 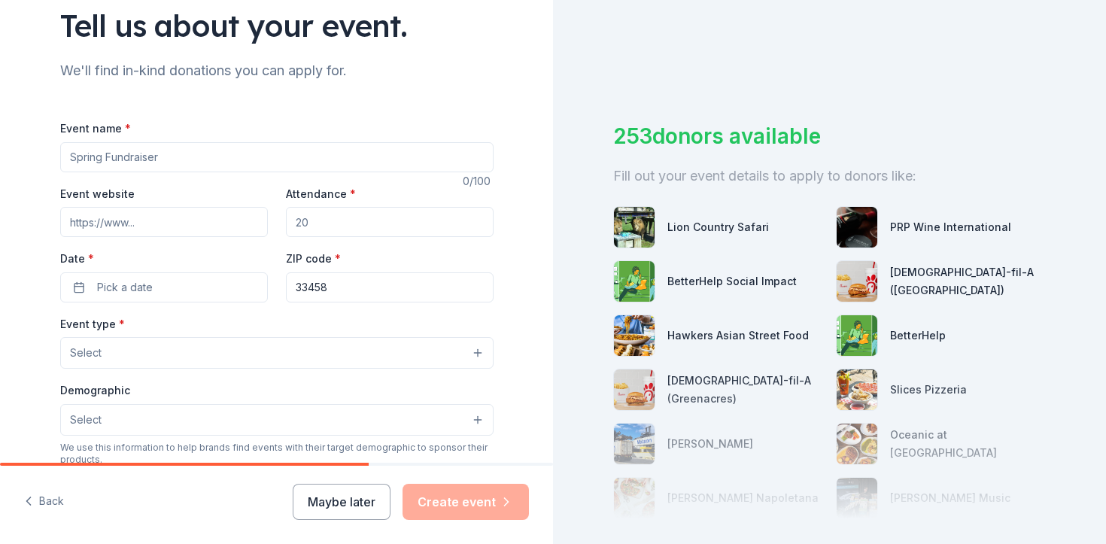 What do you see at coordinates (277, 157) in the screenshot?
I see `input: Spring Fundraiser` at bounding box center [277, 157].